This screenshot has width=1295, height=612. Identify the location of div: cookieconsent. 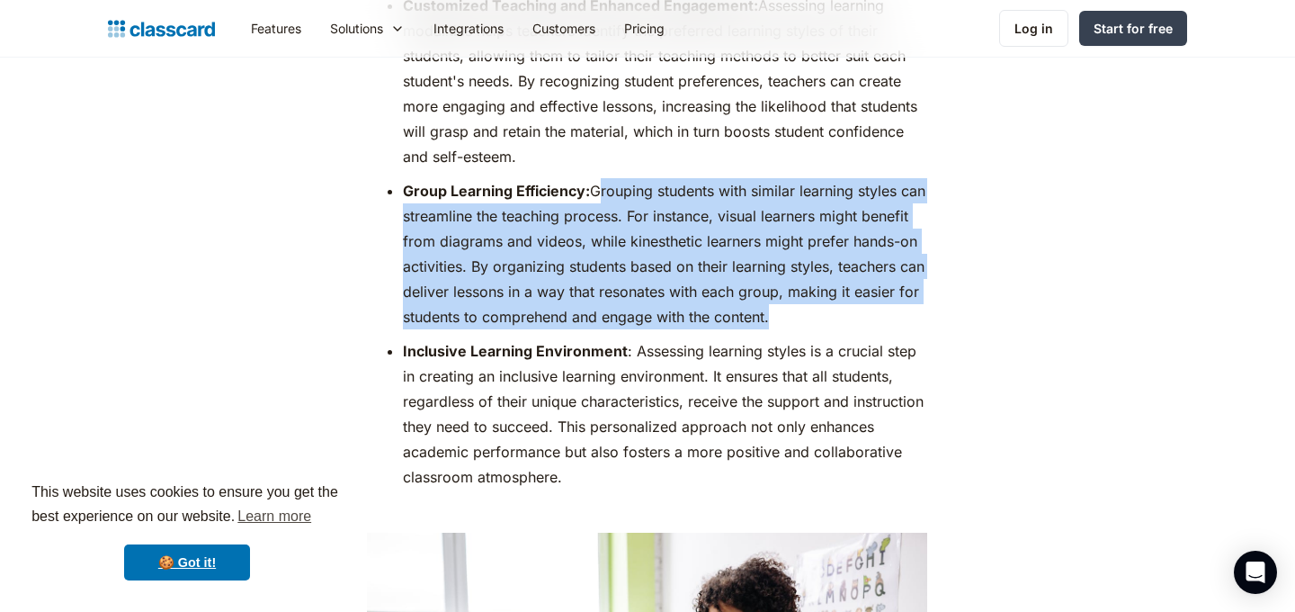
(187, 531).